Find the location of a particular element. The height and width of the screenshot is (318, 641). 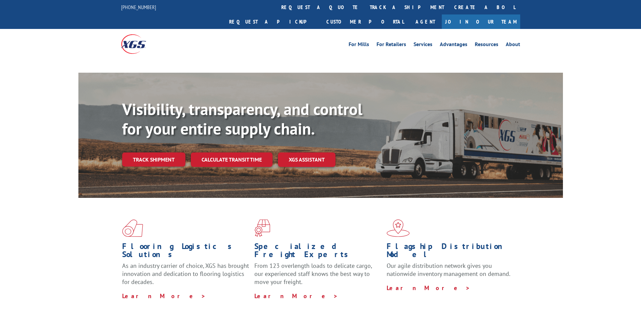

a: Services is located at coordinates (423, 45).